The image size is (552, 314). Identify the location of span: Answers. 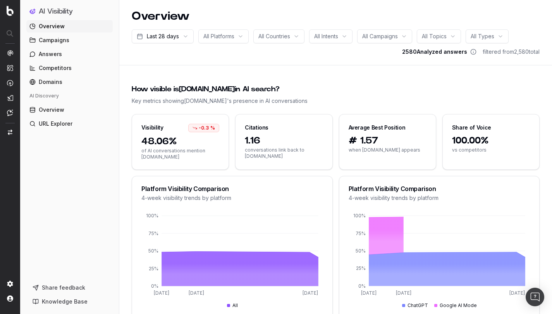
(50, 54).